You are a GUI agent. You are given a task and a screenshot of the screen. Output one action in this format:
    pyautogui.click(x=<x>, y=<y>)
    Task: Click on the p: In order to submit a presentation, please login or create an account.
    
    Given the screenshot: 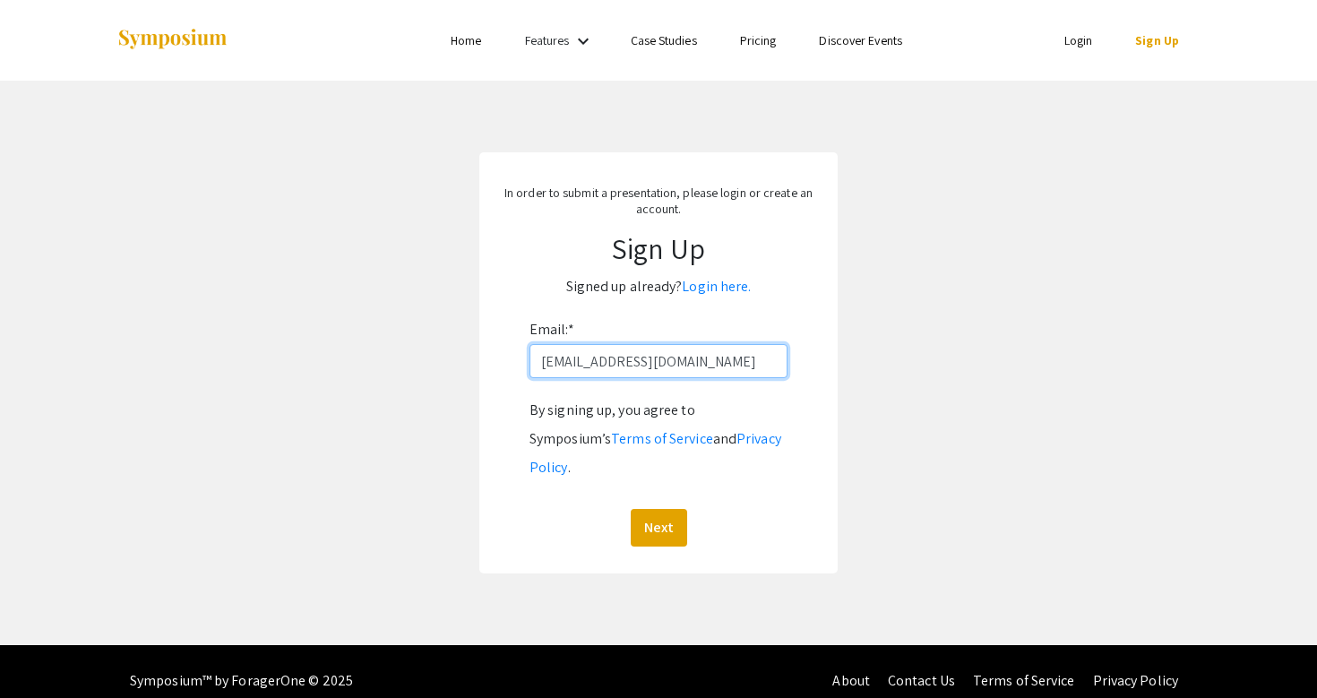 What is the action you would take?
    pyautogui.click(x=659, y=201)
    